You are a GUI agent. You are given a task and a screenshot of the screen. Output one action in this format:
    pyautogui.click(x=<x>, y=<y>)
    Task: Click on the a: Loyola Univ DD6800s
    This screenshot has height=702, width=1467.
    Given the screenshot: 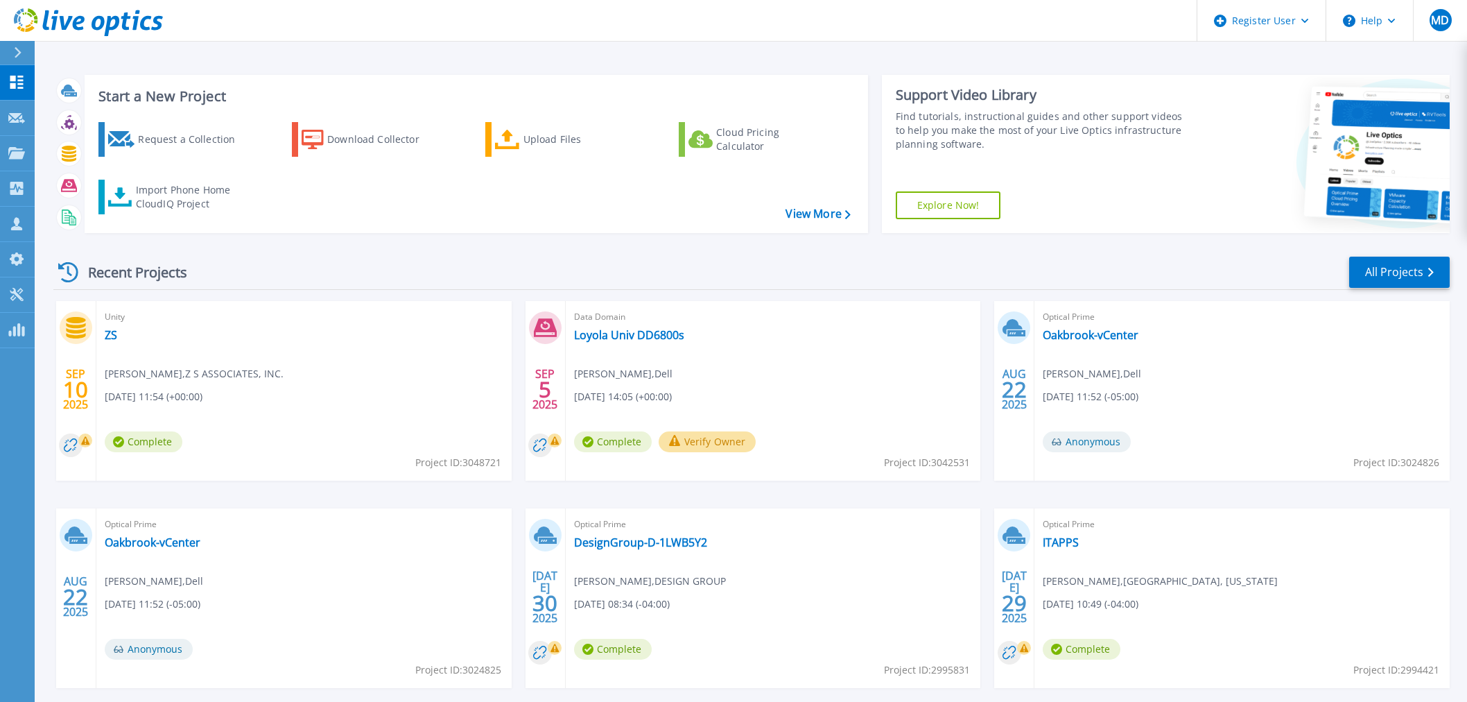 What is the action you would take?
    pyautogui.click(x=629, y=335)
    